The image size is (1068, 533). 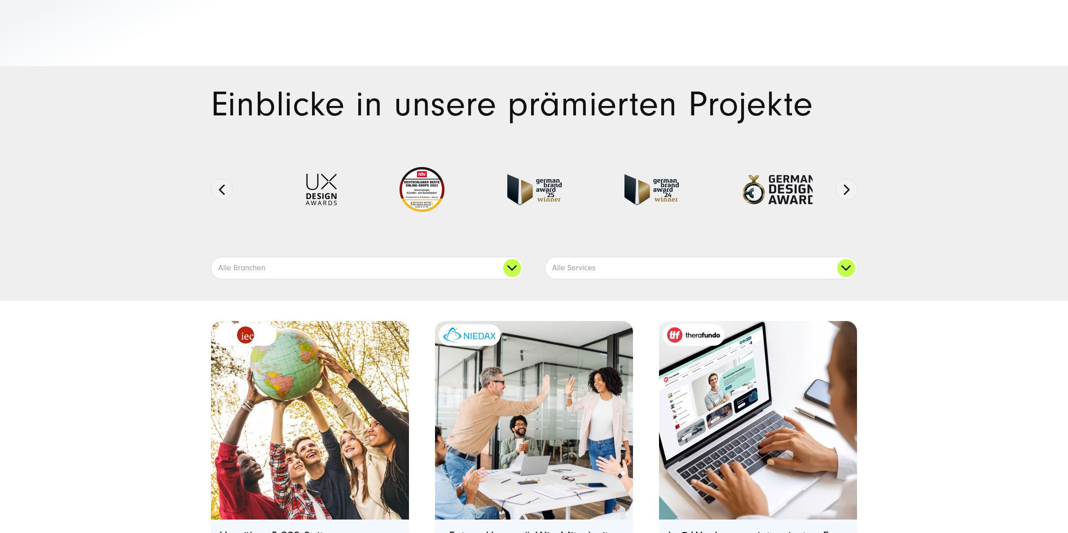 I want to click on img: German-Design-Award - fullservice digital agentur SUNZINET, so click(x=778, y=189).